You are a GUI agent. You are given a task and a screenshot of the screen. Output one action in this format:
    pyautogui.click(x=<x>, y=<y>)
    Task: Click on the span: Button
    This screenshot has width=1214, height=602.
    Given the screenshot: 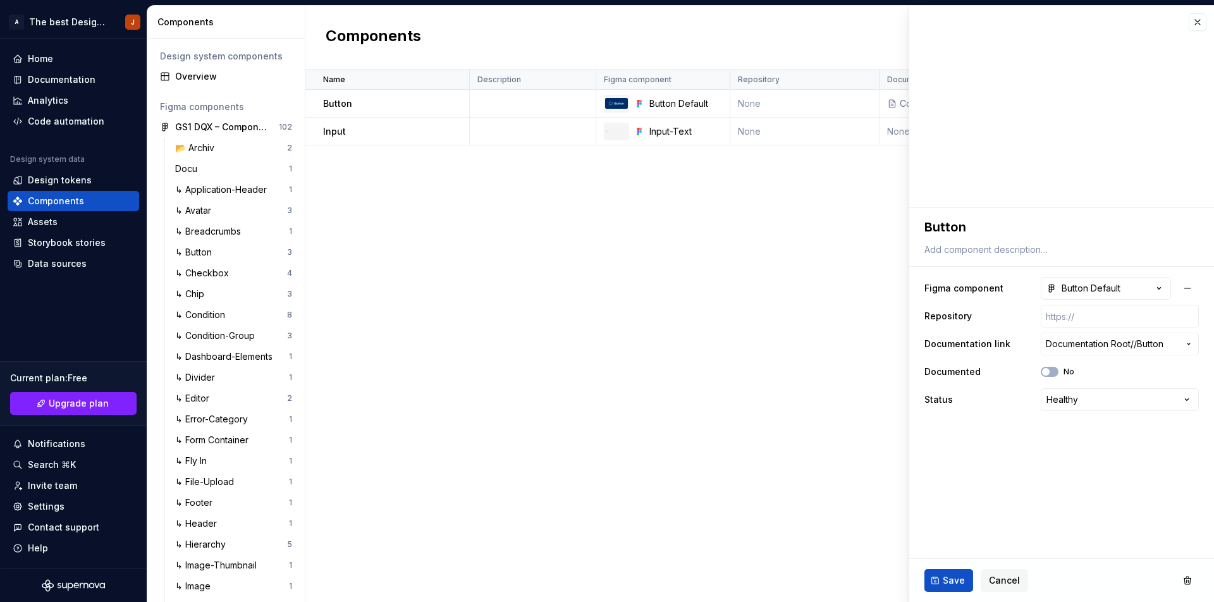 What is the action you would take?
    pyautogui.click(x=1150, y=344)
    